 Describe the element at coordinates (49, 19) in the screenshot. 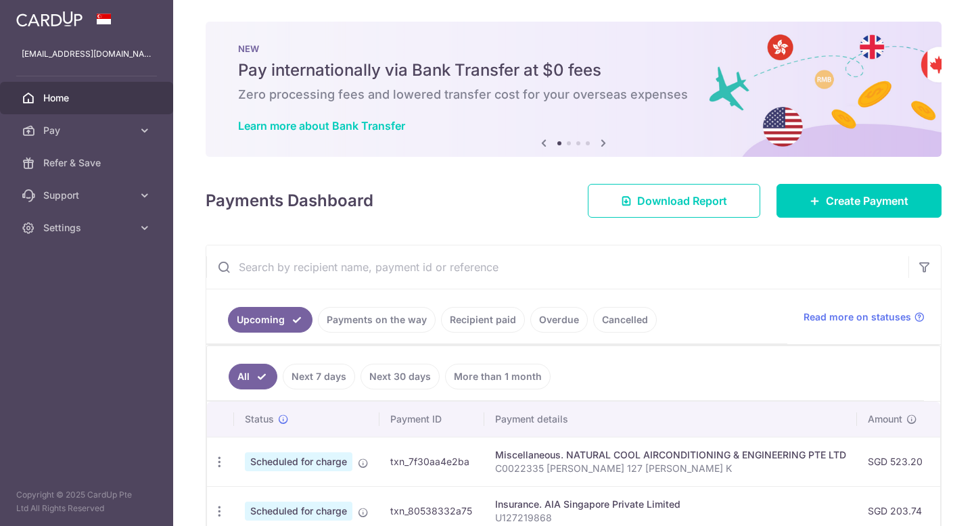

I see `img: CardUp` at that location.